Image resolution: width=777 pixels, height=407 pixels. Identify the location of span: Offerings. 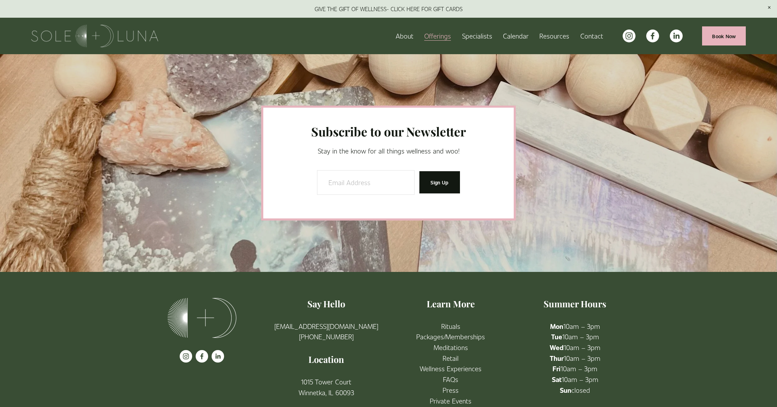
(437, 36).